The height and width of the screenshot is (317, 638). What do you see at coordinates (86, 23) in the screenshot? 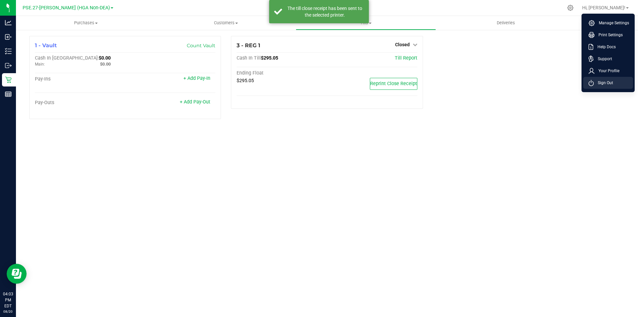
I see `span: Purchases` at bounding box center [86, 23].